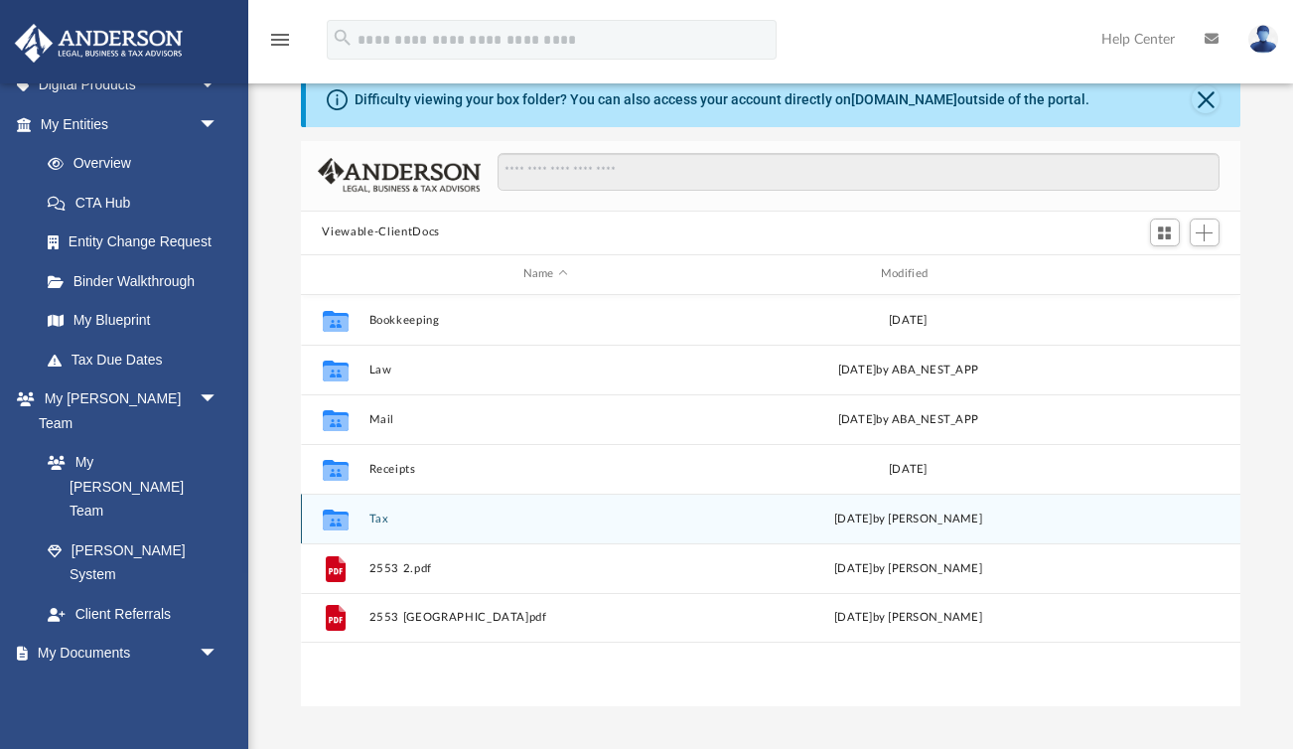 Image resolution: width=1293 pixels, height=749 pixels. Describe the element at coordinates (126, 653) in the screenshot. I see `a: My Documentsarrow_drop_down` at that location.